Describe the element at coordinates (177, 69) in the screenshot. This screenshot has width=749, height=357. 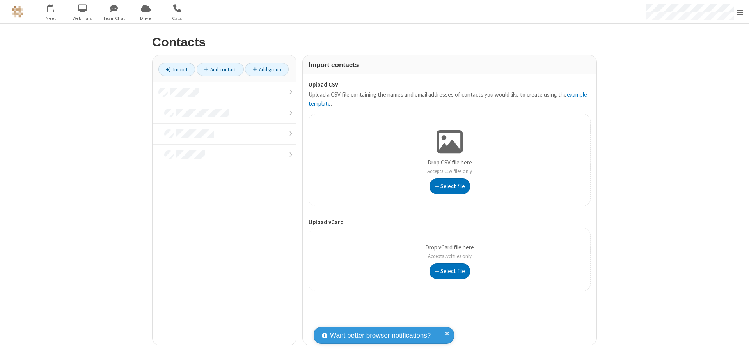
I see `a: Import` at that location.